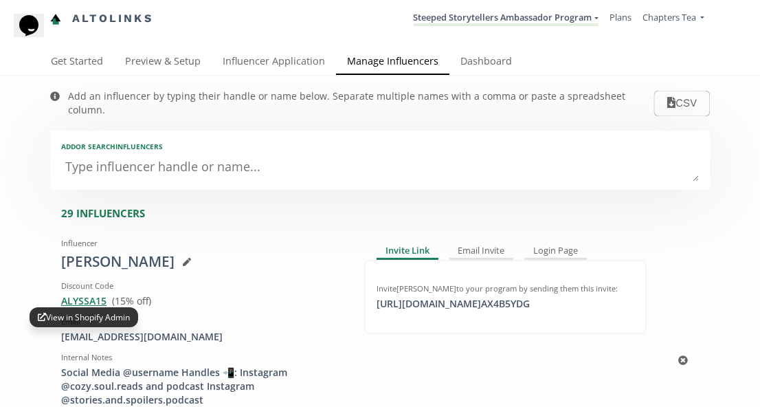 Image resolution: width=760 pixels, height=407 pixels. What do you see at coordinates (84, 300) in the screenshot?
I see `a: ALYSSA15View in Shopify Admin` at bounding box center [84, 300].